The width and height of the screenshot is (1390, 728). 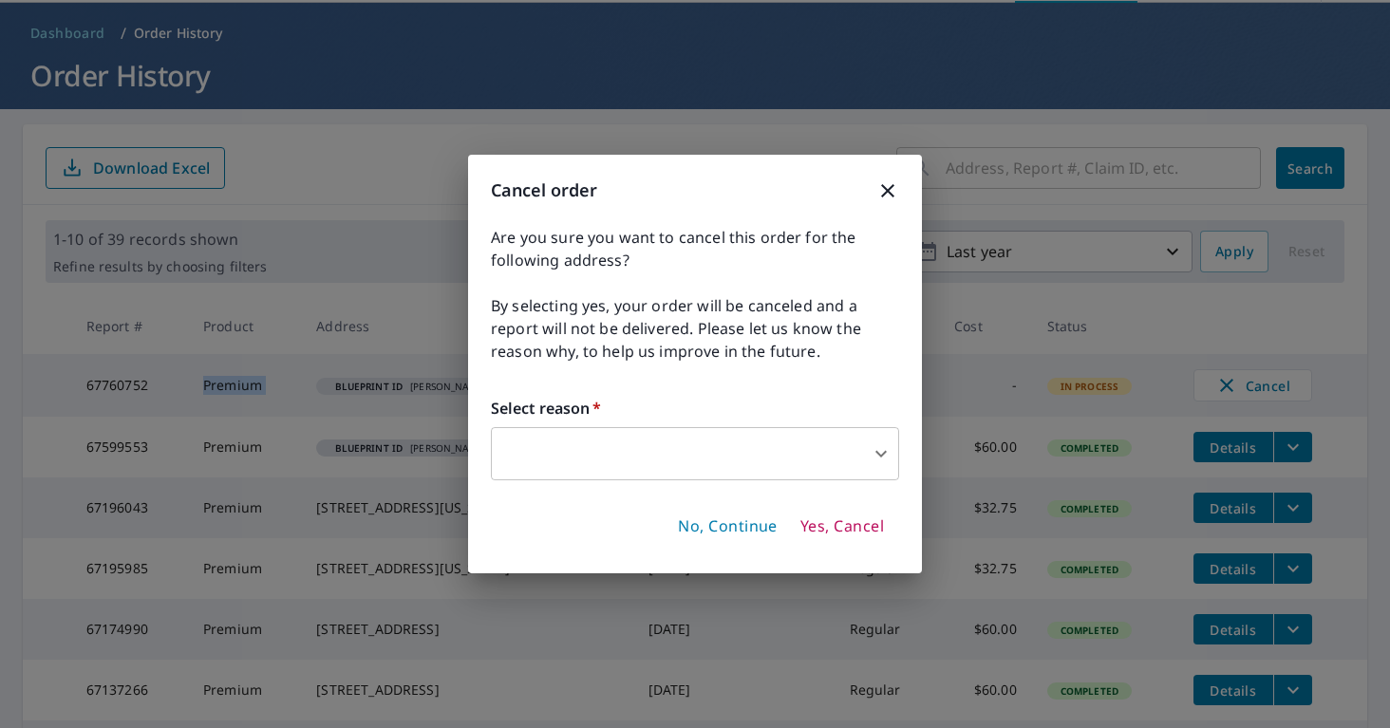 What do you see at coordinates (695, 328) in the screenshot?
I see `span: By selecting yes, your order will be canceled and a report will not be delivered. Please let us k...` at bounding box center [695, 328].